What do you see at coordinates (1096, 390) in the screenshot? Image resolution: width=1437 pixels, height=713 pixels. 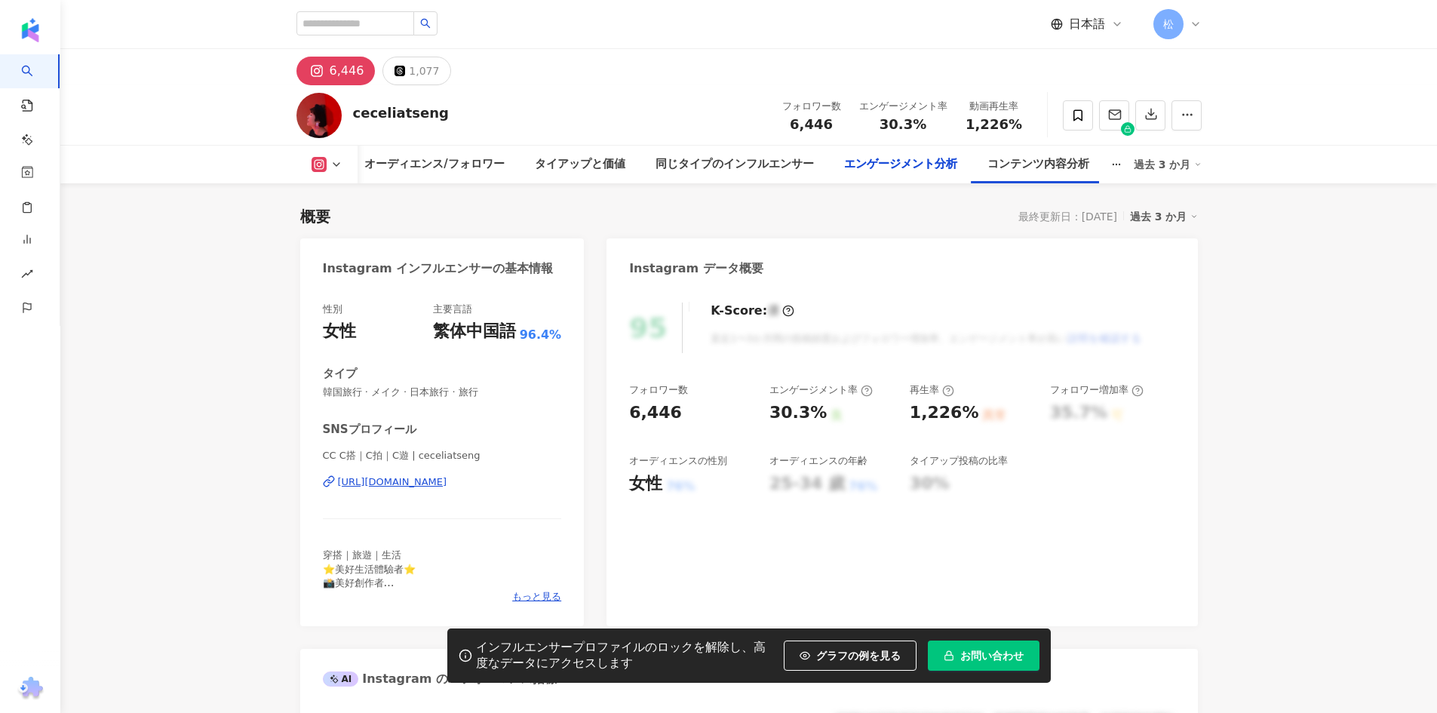 I see `div: フォロワー増加率` at bounding box center [1096, 390].